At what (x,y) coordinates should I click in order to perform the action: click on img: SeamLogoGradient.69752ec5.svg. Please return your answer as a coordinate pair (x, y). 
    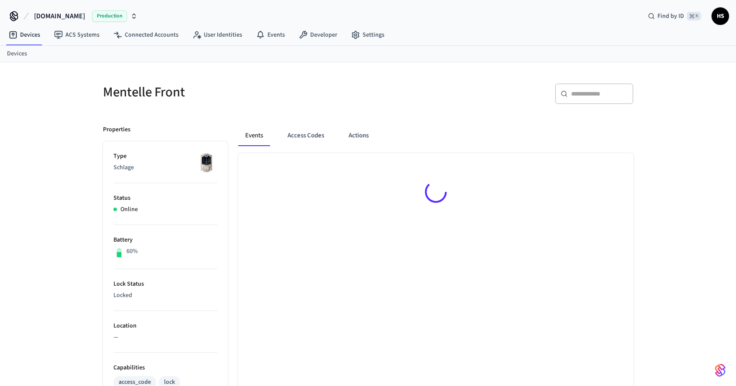
    Looking at the image, I should click on (720, 370).